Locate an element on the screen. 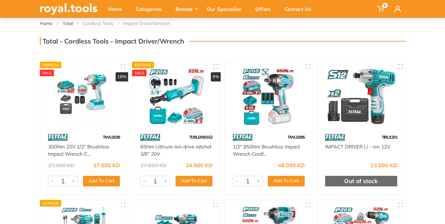 The image size is (445, 224). span: TIWLI2038 is located at coordinates (111, 137).